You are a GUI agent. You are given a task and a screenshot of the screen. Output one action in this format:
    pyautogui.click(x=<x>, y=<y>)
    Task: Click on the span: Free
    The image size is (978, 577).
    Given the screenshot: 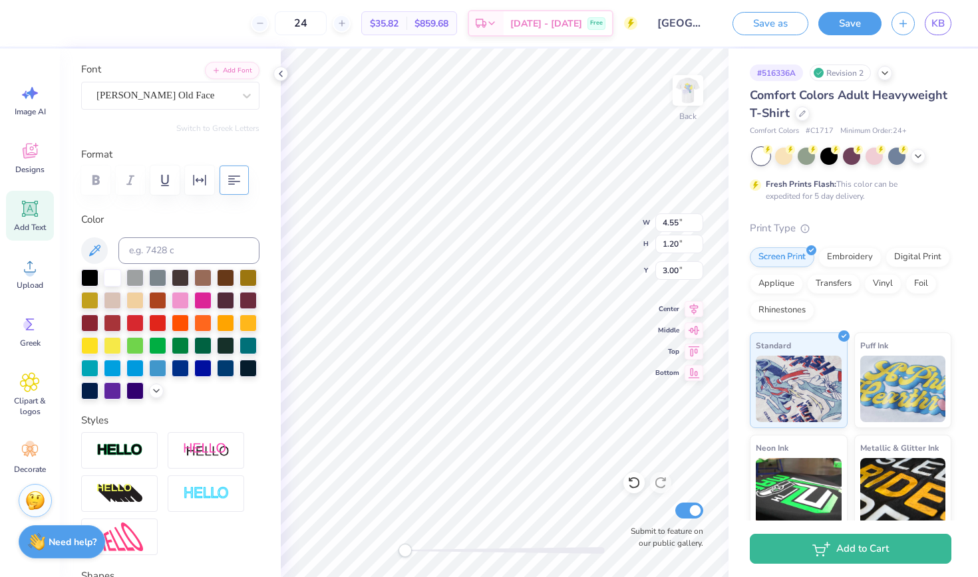 What is the action you would take?
    pyautogui.click(x=596, y=23)
    